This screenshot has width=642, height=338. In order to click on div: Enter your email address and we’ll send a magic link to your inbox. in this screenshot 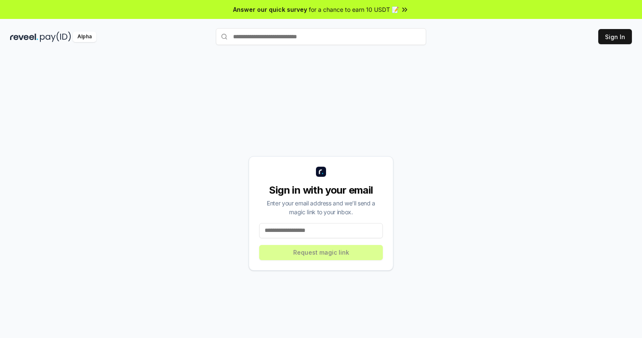, I will do `click(321, 207)`.